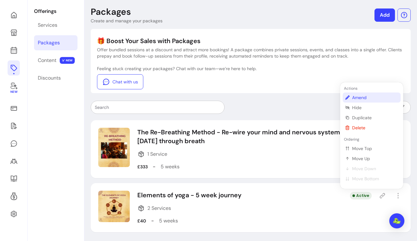 The width and height of the screenshot is (417, 241). Describe the element at coordinates (14, 88) in the screenshot. I see `a: My Co-Founder` at that location.